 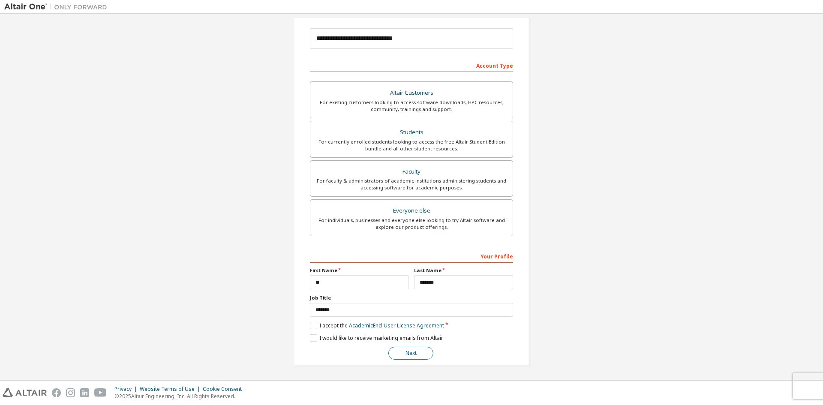 I want to click on div: Your Profile, so click(x=411, y=256).